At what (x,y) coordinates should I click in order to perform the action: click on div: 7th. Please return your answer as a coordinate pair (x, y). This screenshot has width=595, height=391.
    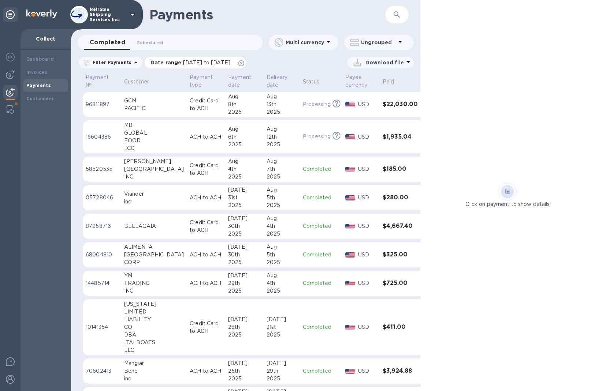
    Looking at the image, I should click on (281, 169).